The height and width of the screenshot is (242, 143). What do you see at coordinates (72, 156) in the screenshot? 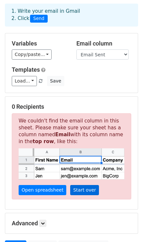
I see `p: We couldn't find the email column in this sheet. Please make sure your sheet has a column named w...` at bounding box center [72, 156].